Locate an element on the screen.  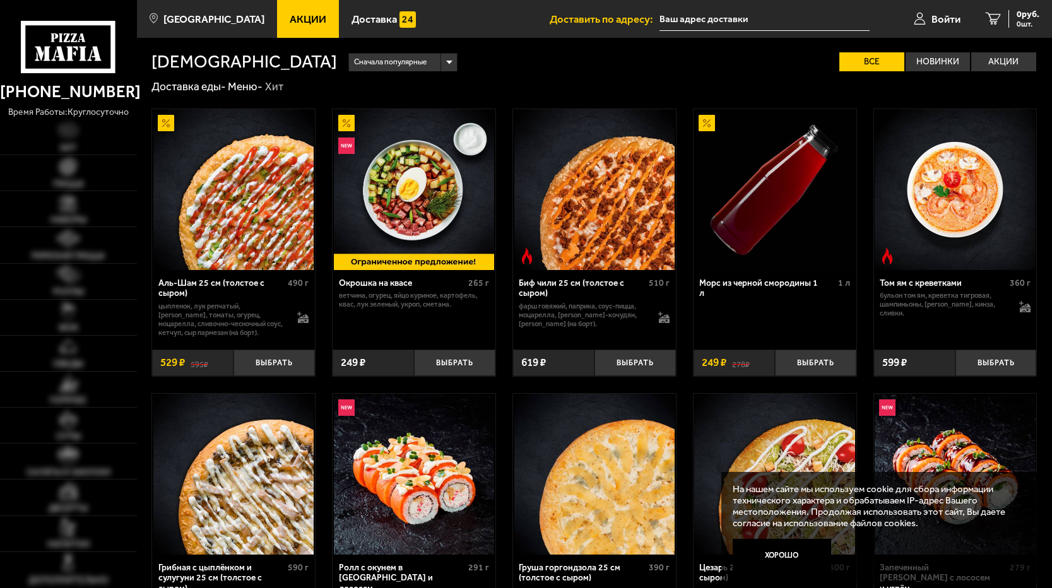
span: Хит is located at coordinates (68, 148).